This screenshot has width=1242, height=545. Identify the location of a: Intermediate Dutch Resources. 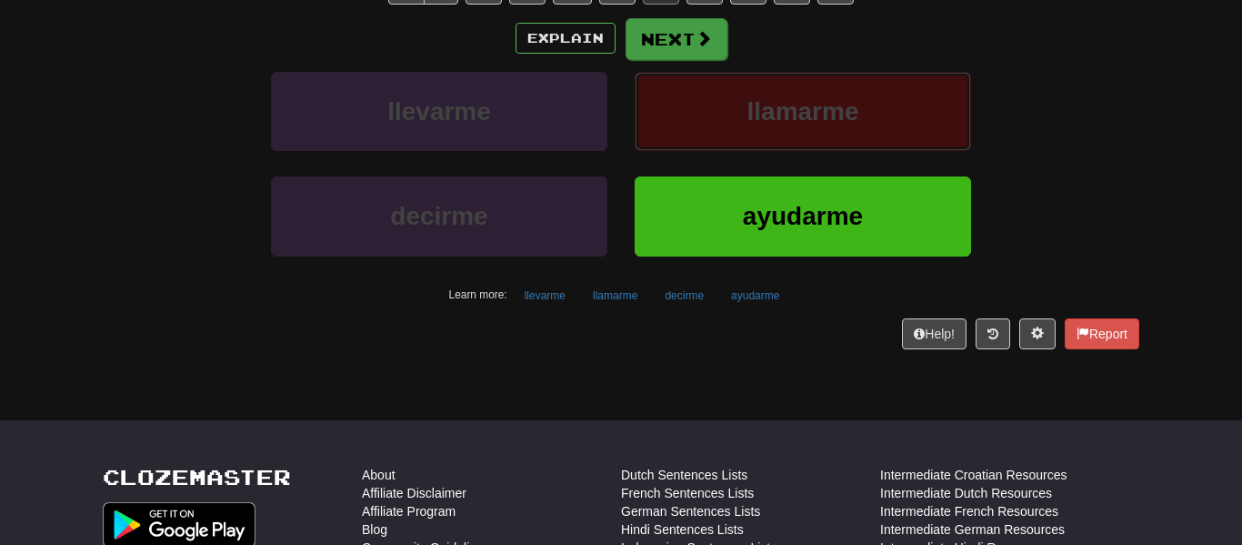
(966, 493).